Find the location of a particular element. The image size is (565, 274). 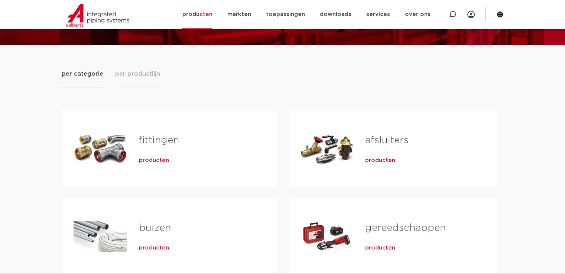

span: per productlijn is located at coordinates (138, 74).